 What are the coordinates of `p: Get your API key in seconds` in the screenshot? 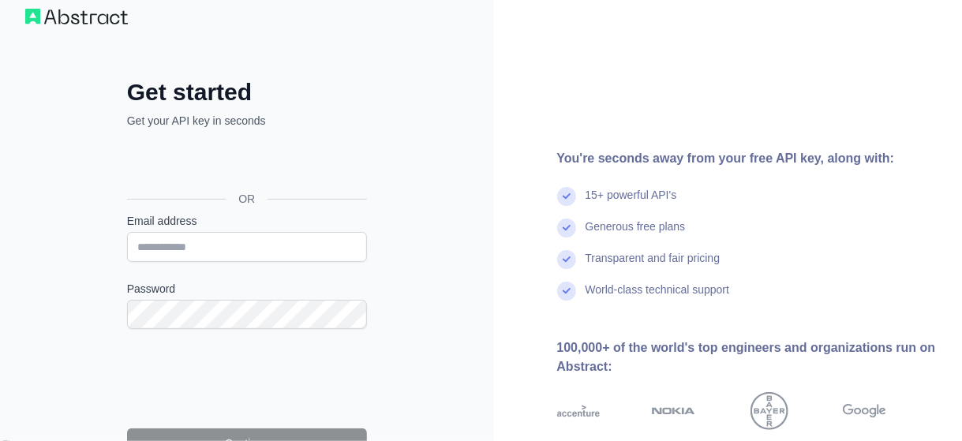 It's located at (247, 121).